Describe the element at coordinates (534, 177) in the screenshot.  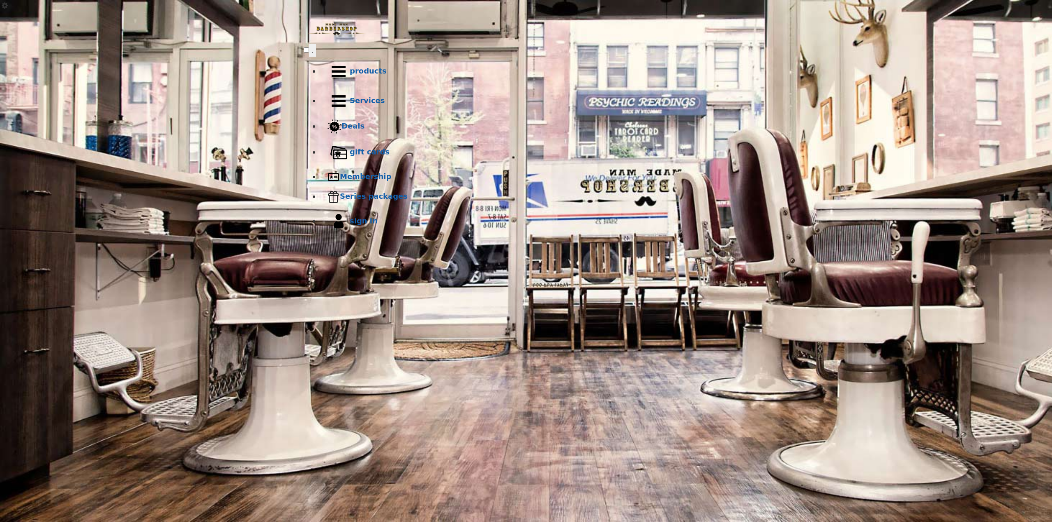
I see `a: MembershipMembership` at that location.